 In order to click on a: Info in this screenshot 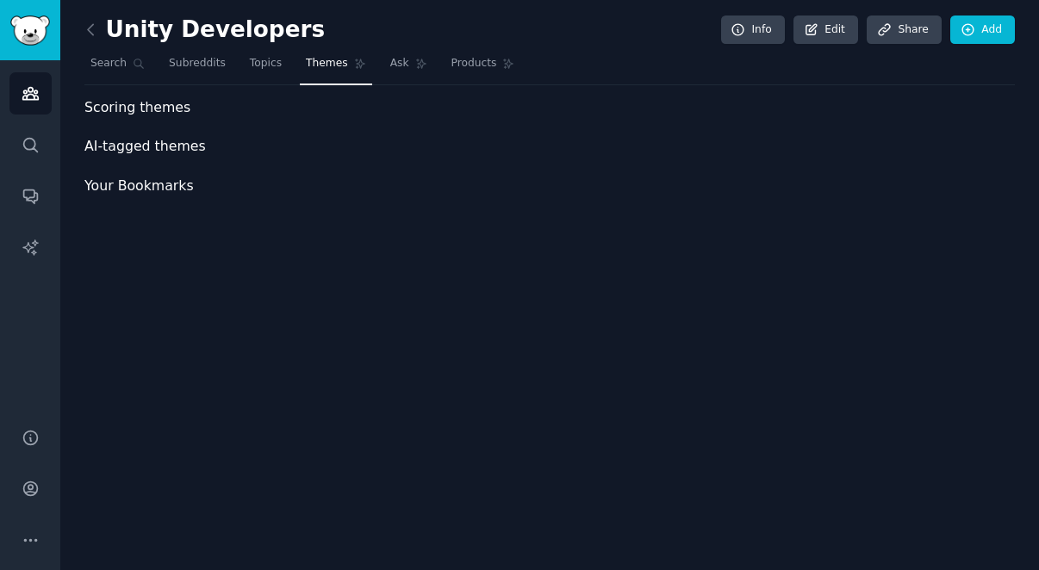, I will do `click(753, 30)`.